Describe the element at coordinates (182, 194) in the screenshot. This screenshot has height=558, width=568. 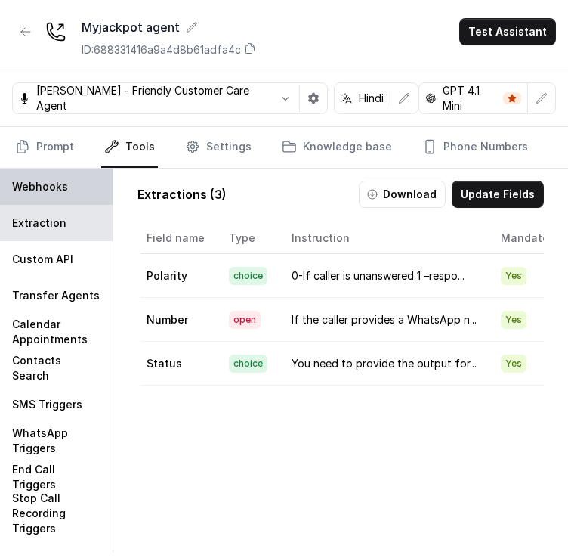
I see `p: Extractions ( 3 )` at that location.